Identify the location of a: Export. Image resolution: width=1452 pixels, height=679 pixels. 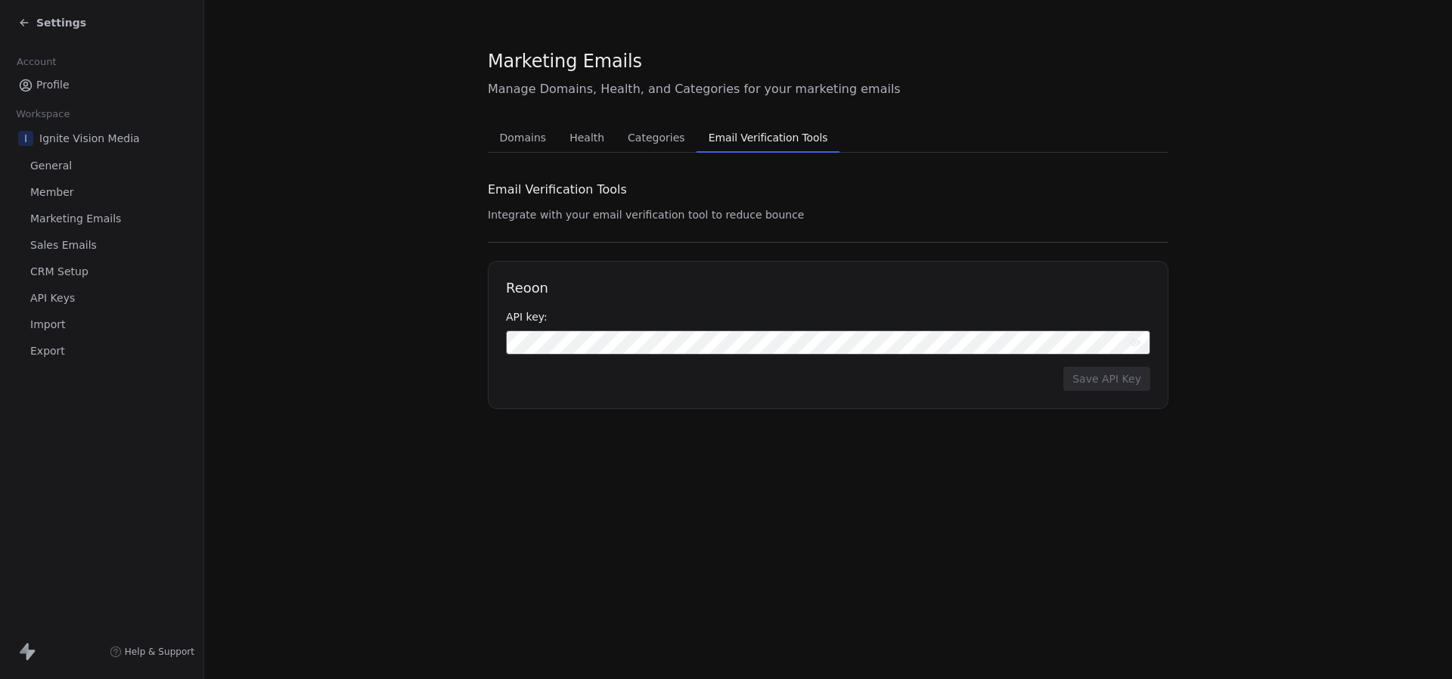
(101, 351).